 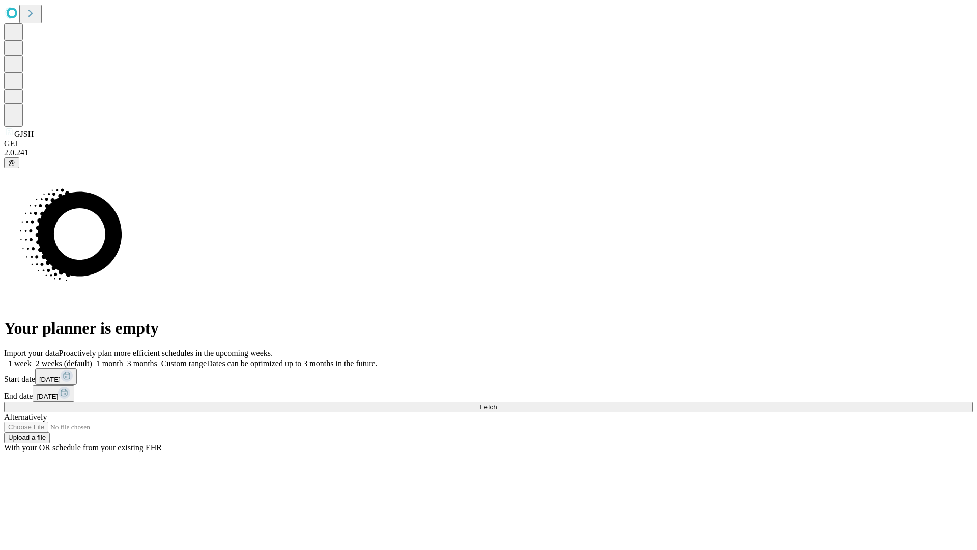 I want to click on div: 2.0.241, so click(x=489, y=153).